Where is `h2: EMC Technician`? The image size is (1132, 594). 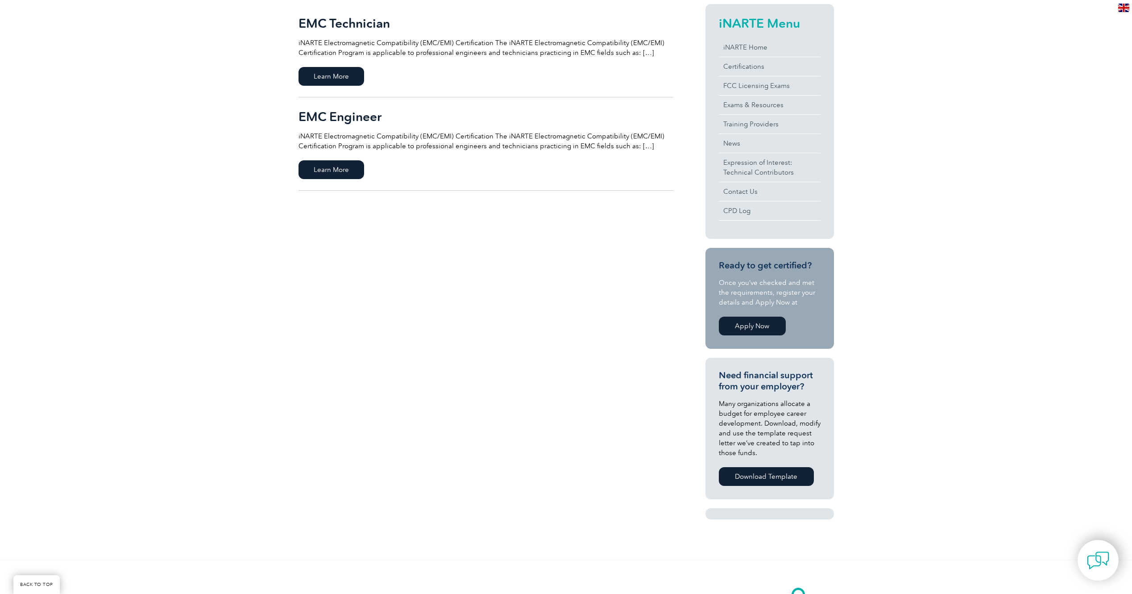
h2: EMC Technician is located at coordinates (486, 23).